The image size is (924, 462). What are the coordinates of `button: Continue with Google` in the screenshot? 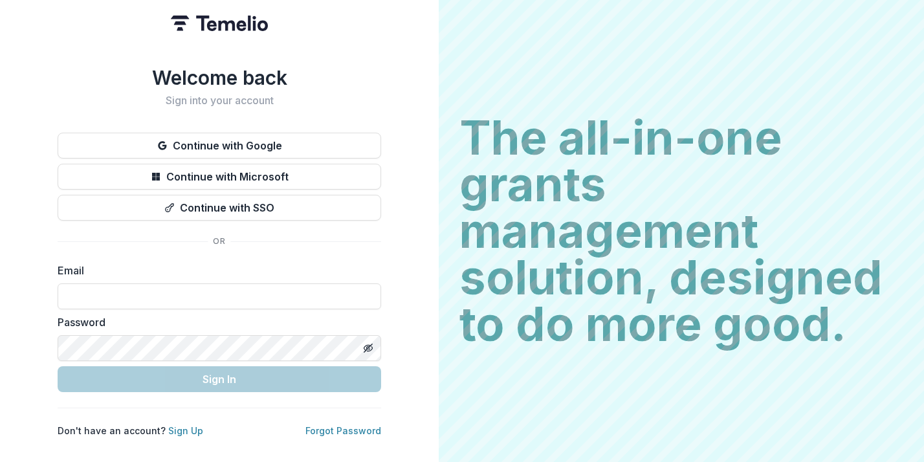 It's located at (219, 146).